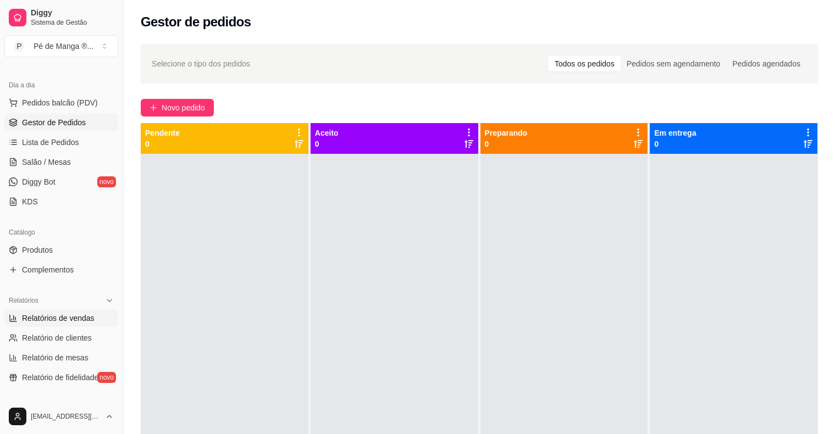 The image size is (836, 434). What do you see at coordinates (61, 46) in the screenshot?
I see `button: Select a team` at bounding box center [61, 46].